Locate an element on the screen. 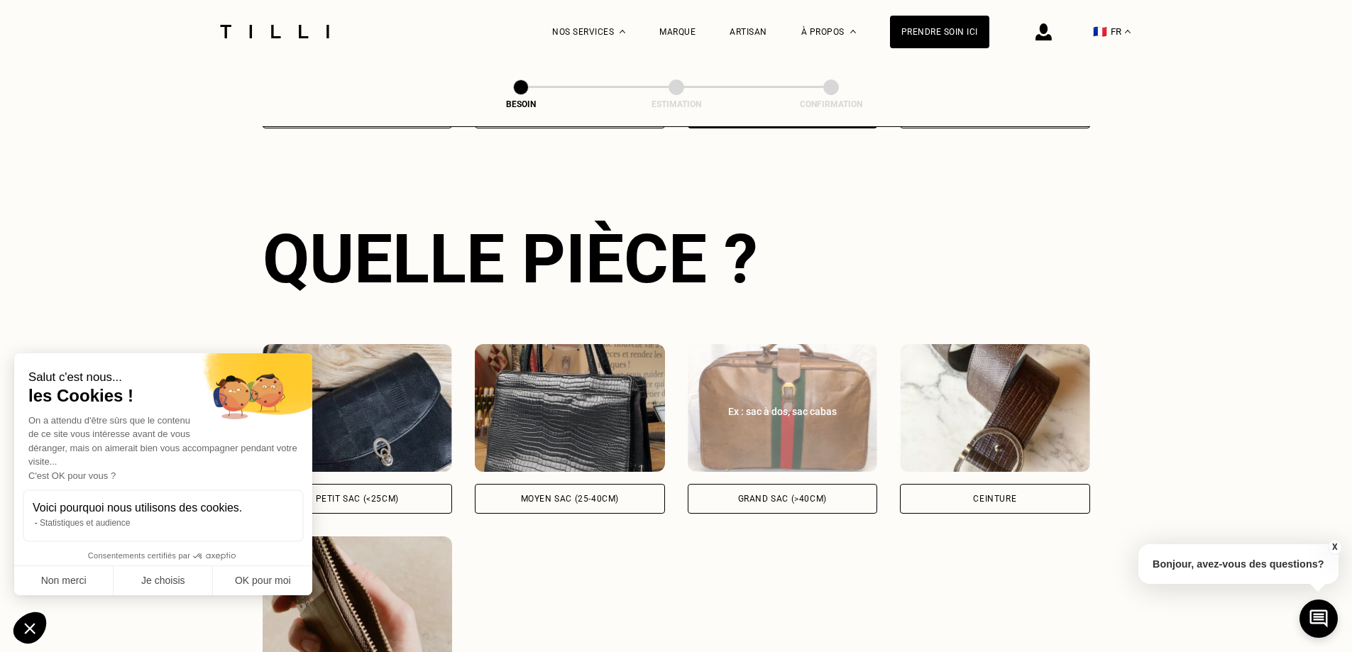 Image resolution: width=1352 pixels, height=652 pixels. img: Tilli retouche votre Moyen sac (25-40cm) is located at coordinates (570, 408).